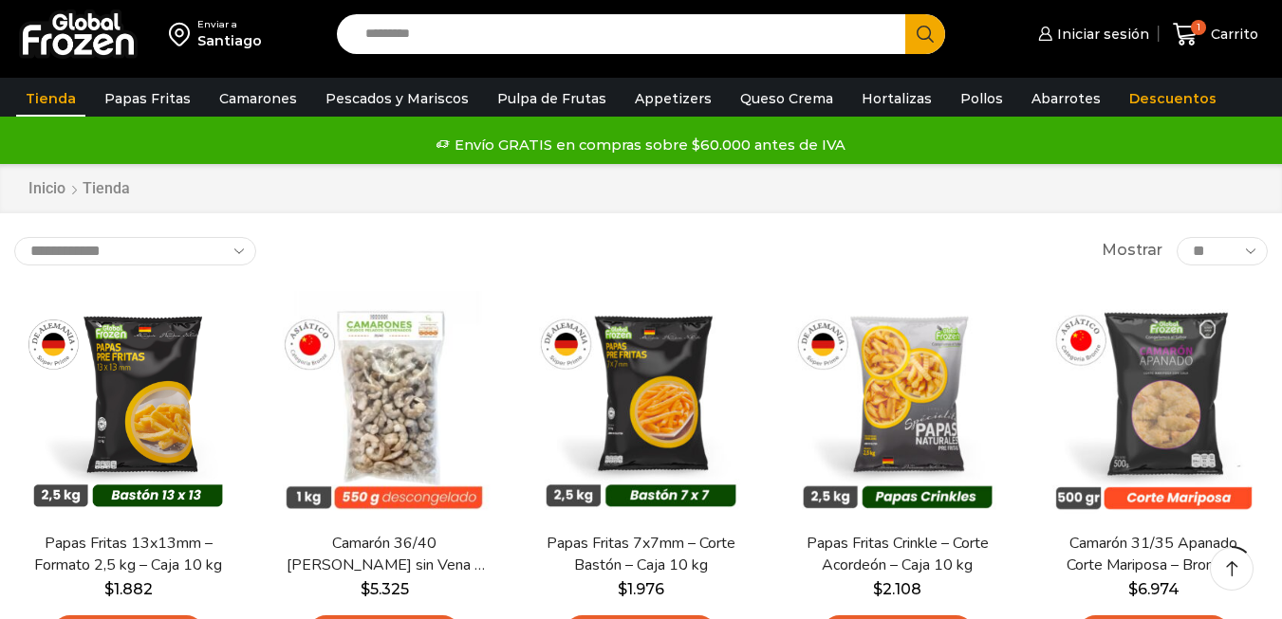 This screenshot has height=619, width=1282. What do you see at coordinates (106, 188) in the screenshot?
I see `h1: Tienda` at bounding box center [106, 188].